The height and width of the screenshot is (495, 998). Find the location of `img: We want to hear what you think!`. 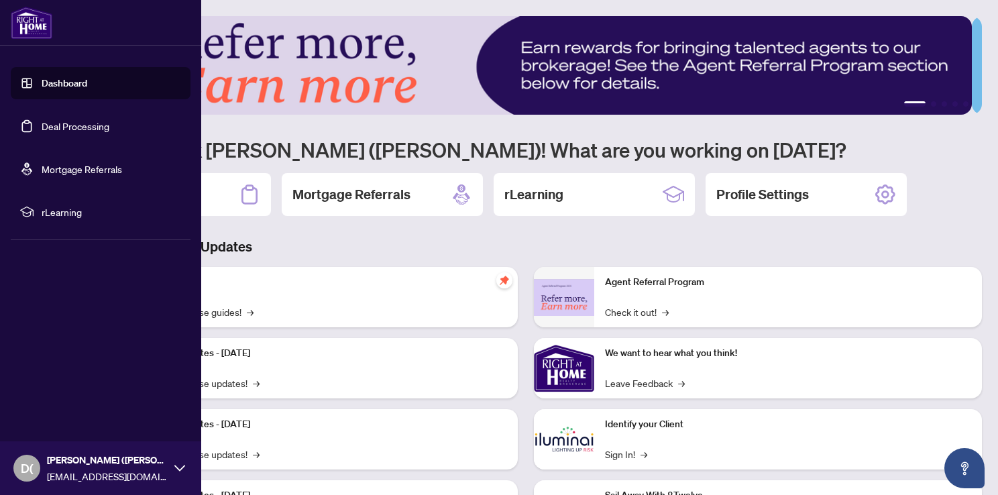

img: We want to hear what you think! is located at coordinates (564, 368).